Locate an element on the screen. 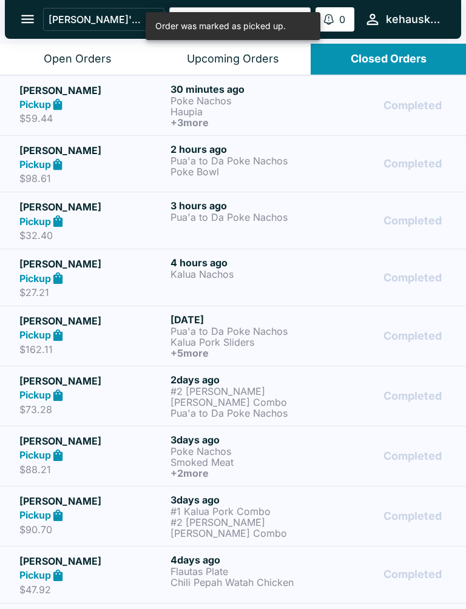 This screenshot has width=466, height=609. p: Flautas Plate is located at coordinates (243, 572).